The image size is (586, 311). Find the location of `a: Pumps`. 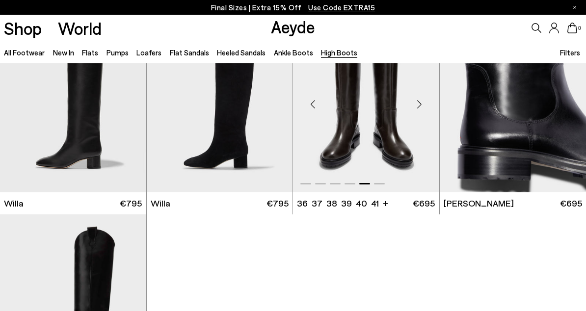

a: Pumps is located at coordinates (117, 53).